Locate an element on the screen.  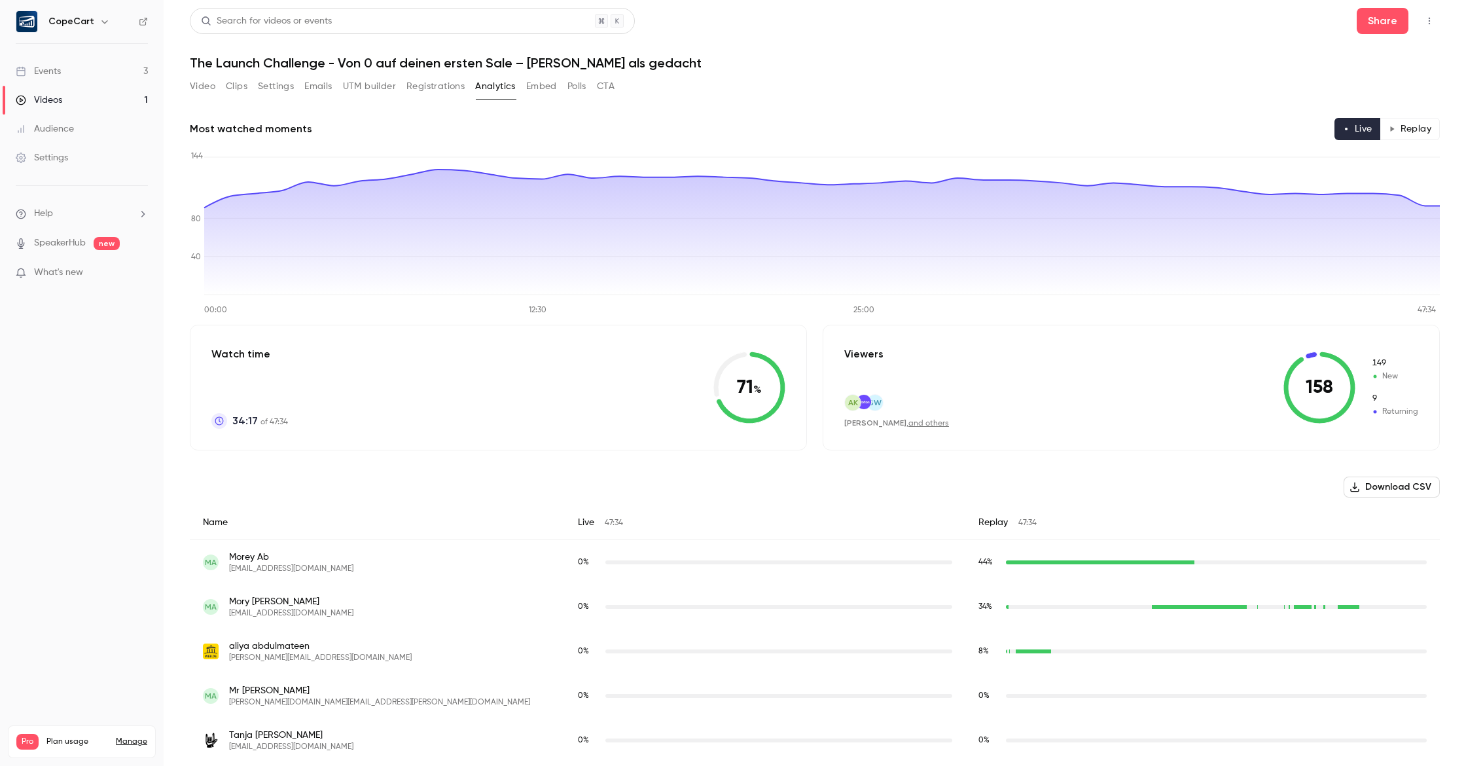
tspan: 144 is located at coordinates (197, 156).